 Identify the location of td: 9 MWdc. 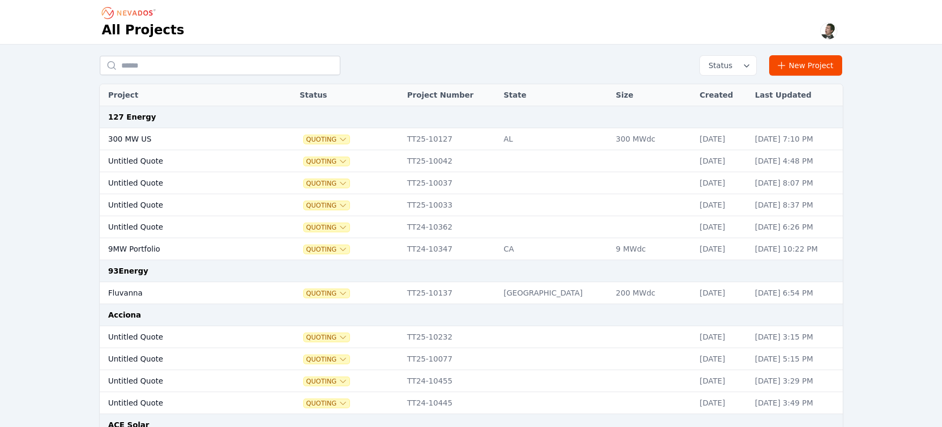
(652, 249).